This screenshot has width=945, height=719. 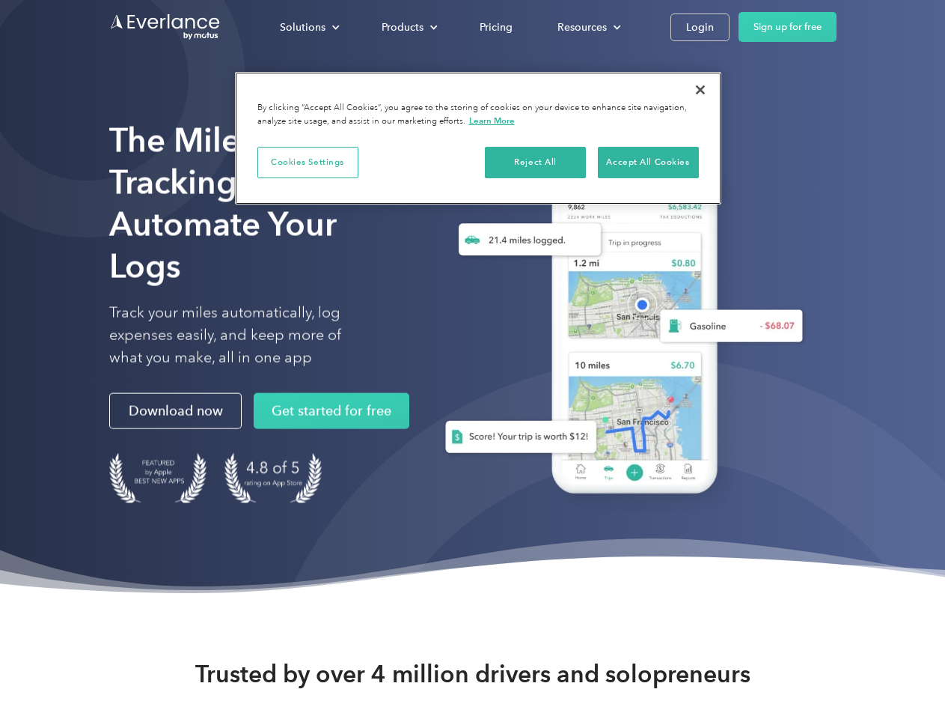 I want to click on a: More information about your privacy, opens in a new tab, so click(x=492, y=121).